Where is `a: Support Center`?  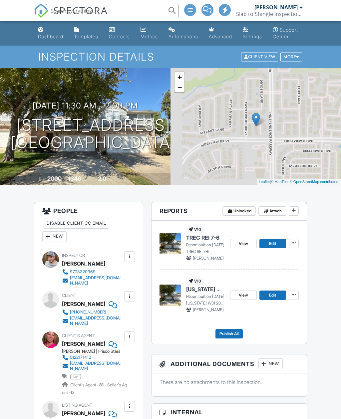 a: Support Center is located at coordinates (287, 33).